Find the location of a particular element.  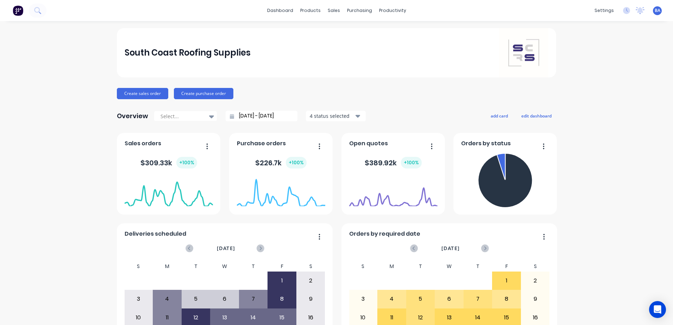

span: BA is located at coordinates (658, 11).